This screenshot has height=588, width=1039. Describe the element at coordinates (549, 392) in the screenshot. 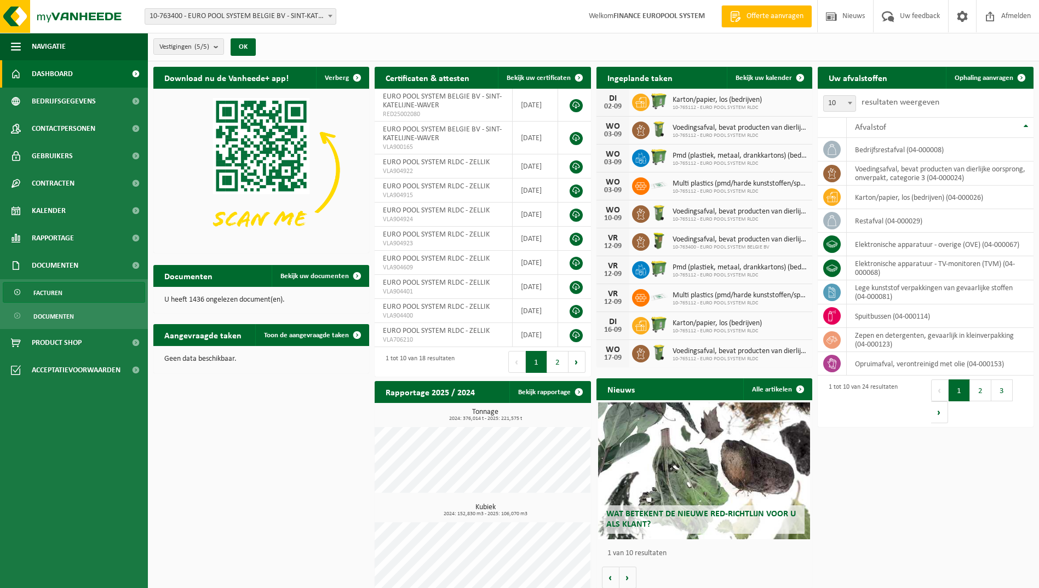

I see `a: Bekijk rapportage` at that location.